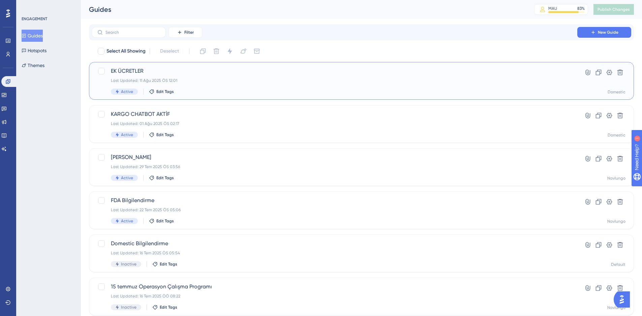  Describe the element at coordinates (334, 253) in the screenshot. I see `div: Last Updated: 16 Tem 2025 ÖS 05:54` at that location.